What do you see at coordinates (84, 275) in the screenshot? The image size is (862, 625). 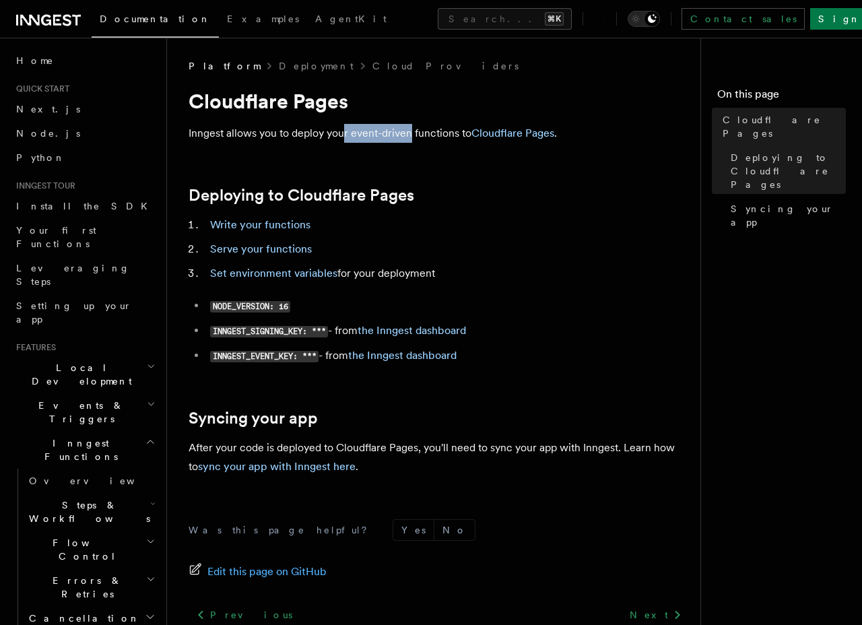 I see `a: Leveraging Steps` at bounding box center [84, 275].